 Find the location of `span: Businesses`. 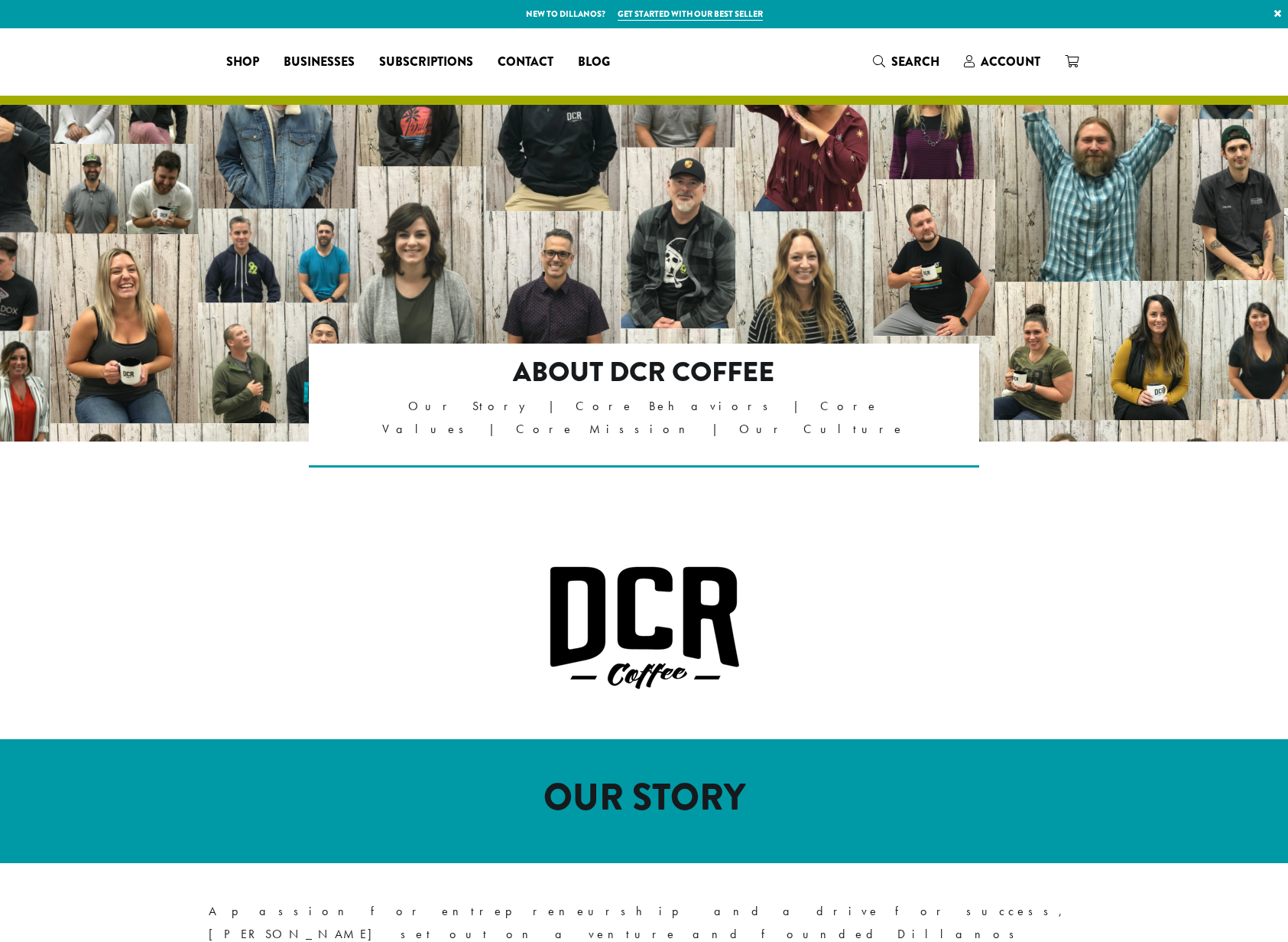

span: Businesses is located at coordinates (319, 62).